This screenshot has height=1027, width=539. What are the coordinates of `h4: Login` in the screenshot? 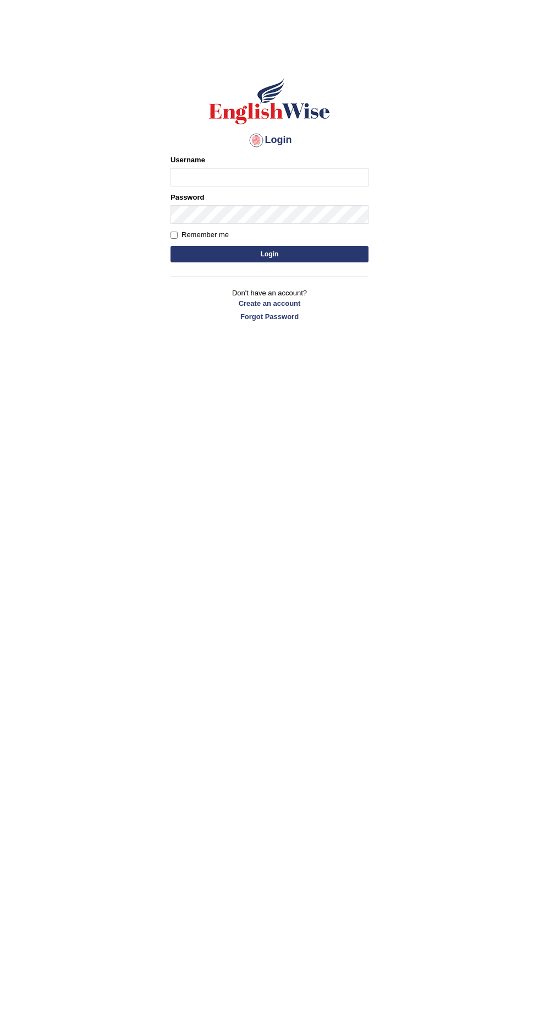 It's located at (269, 140).